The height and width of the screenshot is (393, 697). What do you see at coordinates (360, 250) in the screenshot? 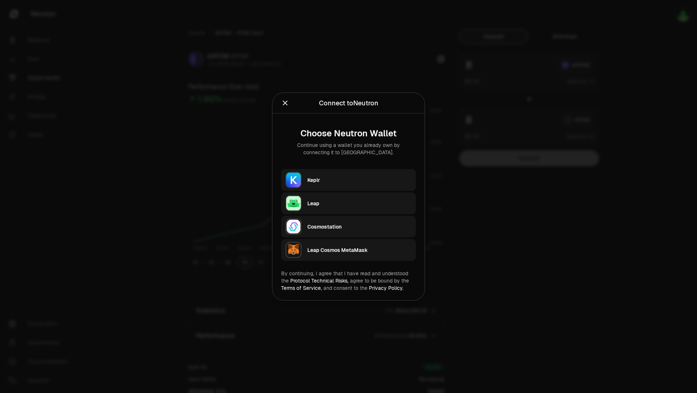
I see `div: Leap Cosmos MetaMask` at bounding box center [360, 250].